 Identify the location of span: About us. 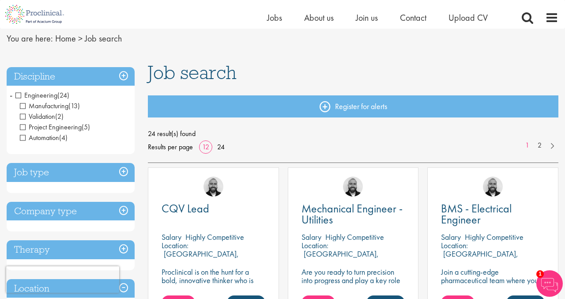
(319, 18).